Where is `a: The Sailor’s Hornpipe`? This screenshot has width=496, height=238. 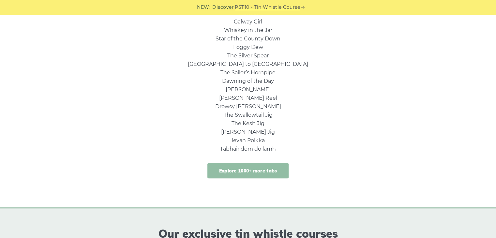
a: The Sailor’s Hornpipe is located at coordinates (248, 72).